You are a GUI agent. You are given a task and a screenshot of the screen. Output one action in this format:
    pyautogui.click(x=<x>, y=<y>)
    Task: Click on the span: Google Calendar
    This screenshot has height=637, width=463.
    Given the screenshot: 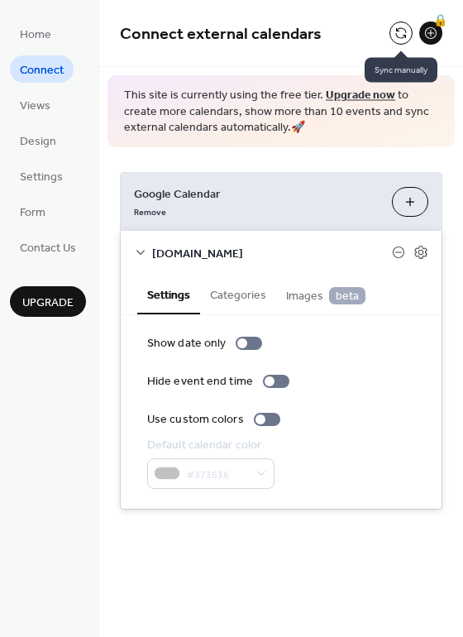 What is the action you would take?
    pyautogui.click(x=257, y=194)
    